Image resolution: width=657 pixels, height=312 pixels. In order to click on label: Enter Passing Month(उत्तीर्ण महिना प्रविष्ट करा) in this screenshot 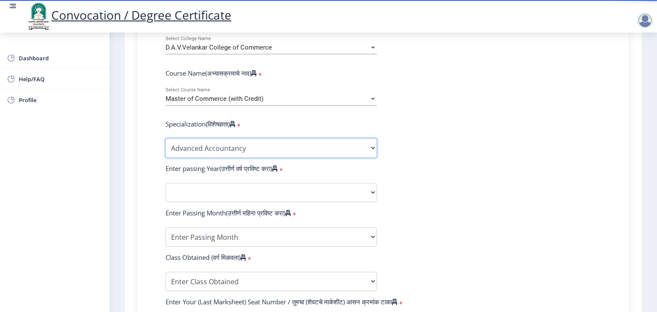, I will do `click(228, 213)`.